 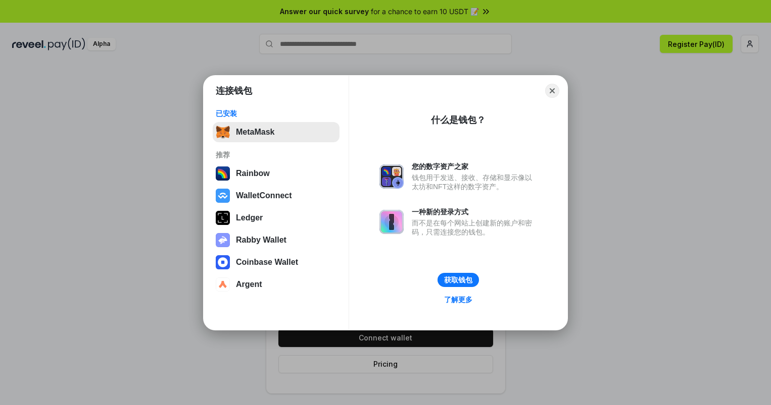 What do you see at coordinates (249, 218) in the screenshot?
I see `div: Ledger` at bounding box center [249, 218].